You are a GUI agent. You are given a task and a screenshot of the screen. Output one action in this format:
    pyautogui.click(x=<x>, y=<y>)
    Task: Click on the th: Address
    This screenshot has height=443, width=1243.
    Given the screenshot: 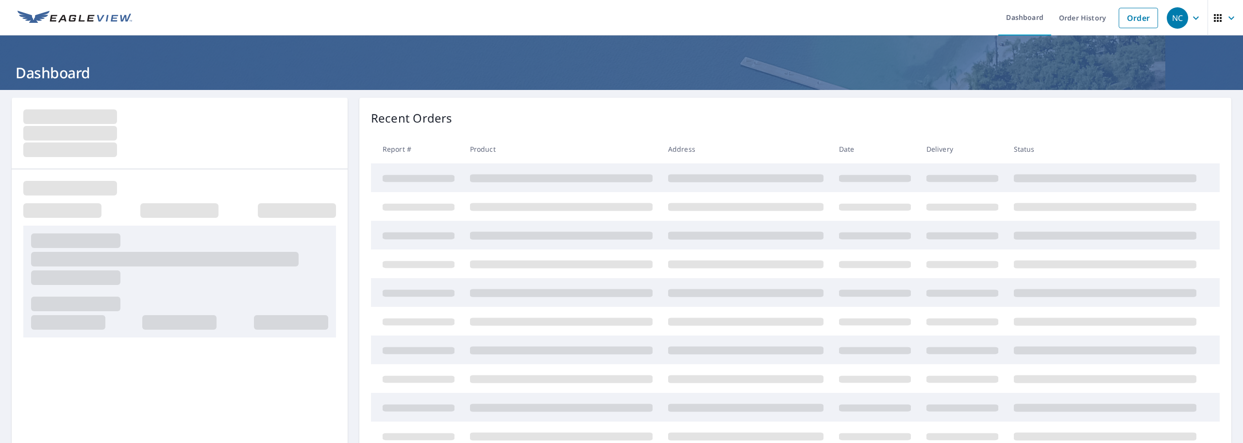 What is the action you would take?
    pyautogui.click(x=746, y=149)
    